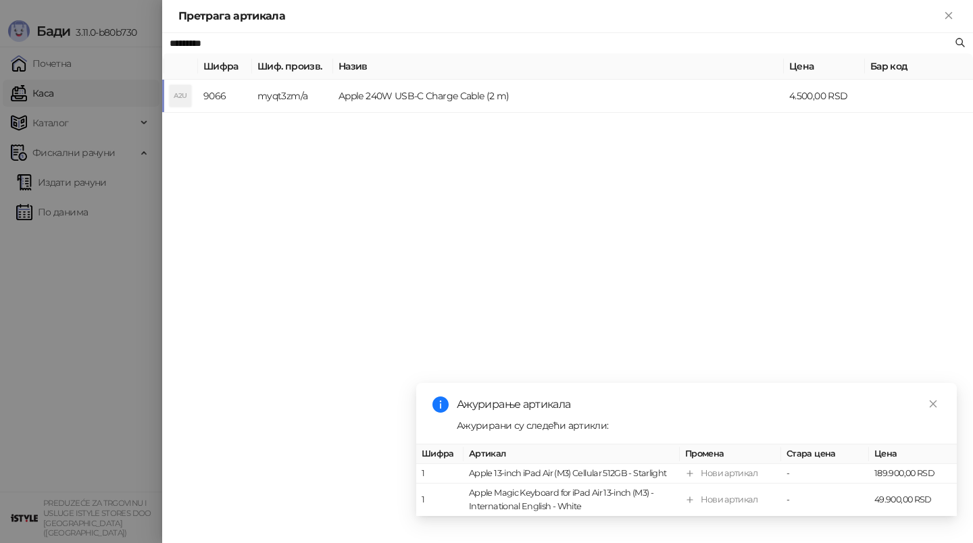 This screenshot has height=543, width=973. Describe the element at coordinates (559, 16) in the screenshot. I see `div: Претрага артикала` at that location.